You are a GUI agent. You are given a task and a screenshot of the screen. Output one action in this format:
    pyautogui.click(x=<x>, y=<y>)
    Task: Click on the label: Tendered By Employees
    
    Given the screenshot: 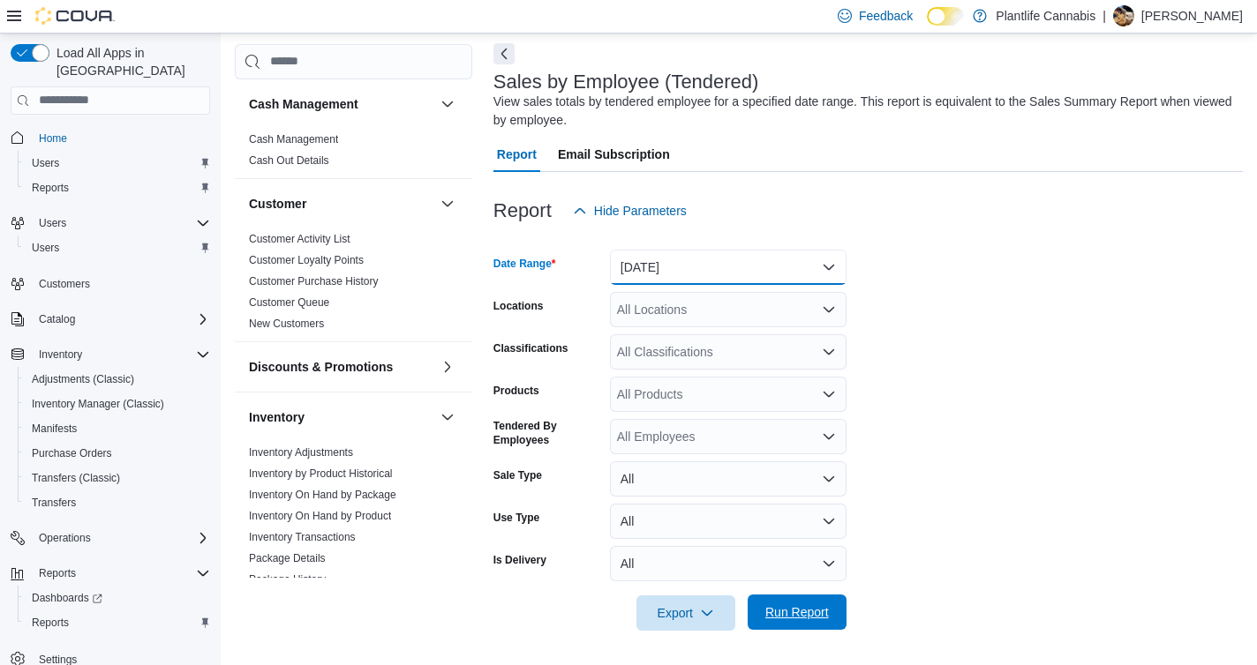 What is the action you would take?
    pyautogui.click(x=548, y=433)
    